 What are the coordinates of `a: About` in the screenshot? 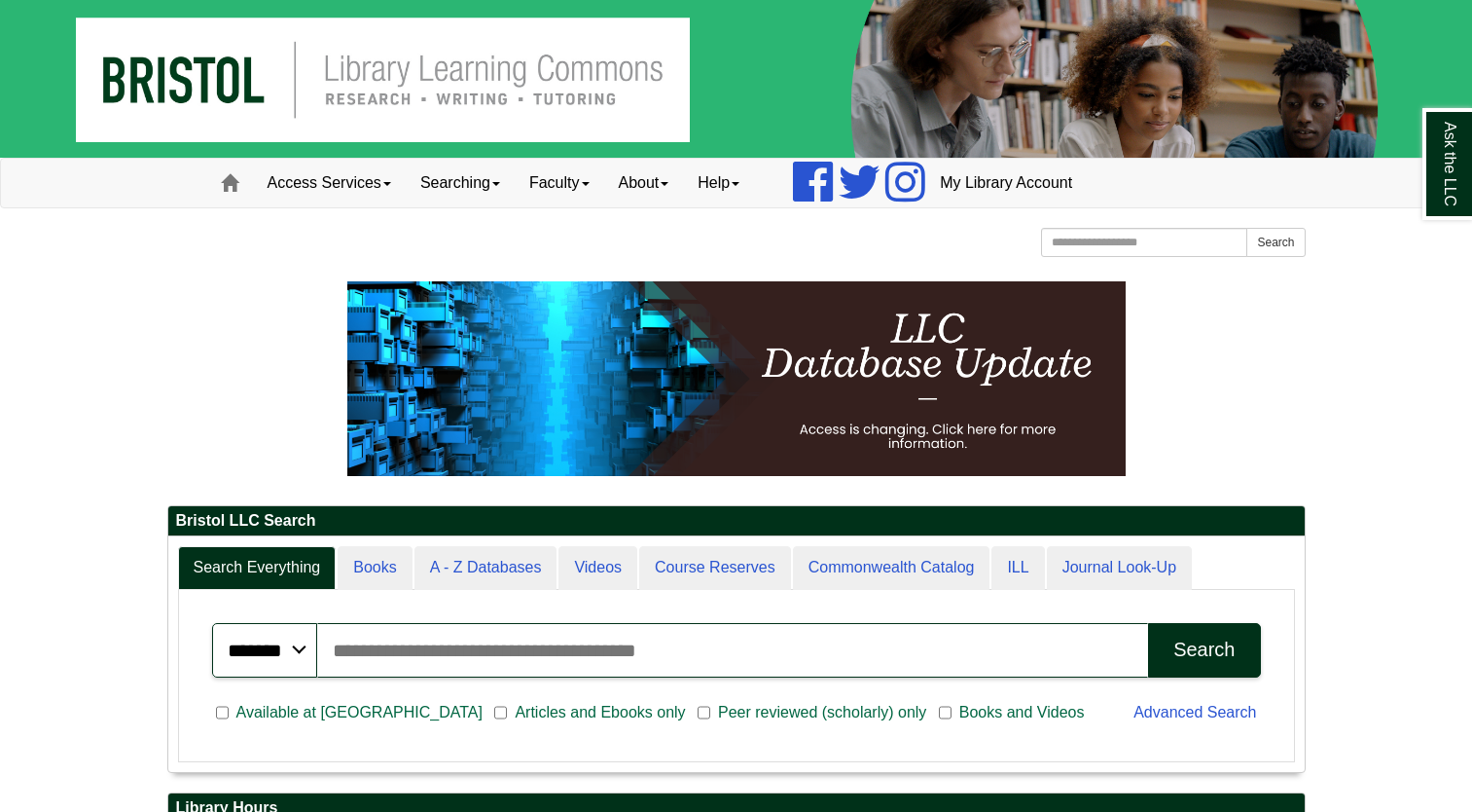 It's located at (644, 183).